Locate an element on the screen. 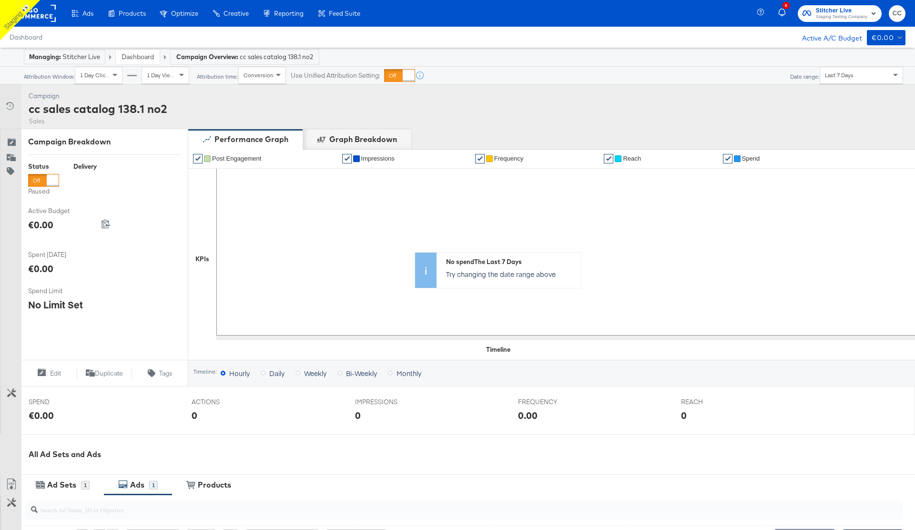 The image size is (915, 530). span: Bi-Weekly is located at coordinates (361, 373).